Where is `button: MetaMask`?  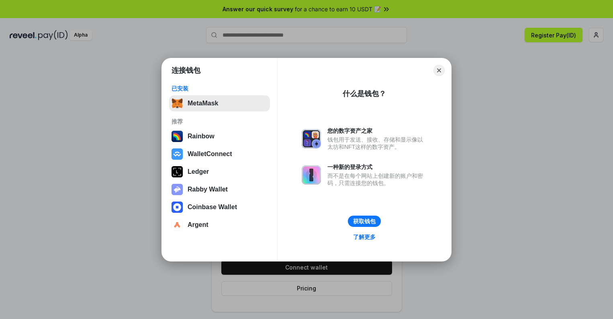 button: MetaMask is located at coordinates (219, 103).